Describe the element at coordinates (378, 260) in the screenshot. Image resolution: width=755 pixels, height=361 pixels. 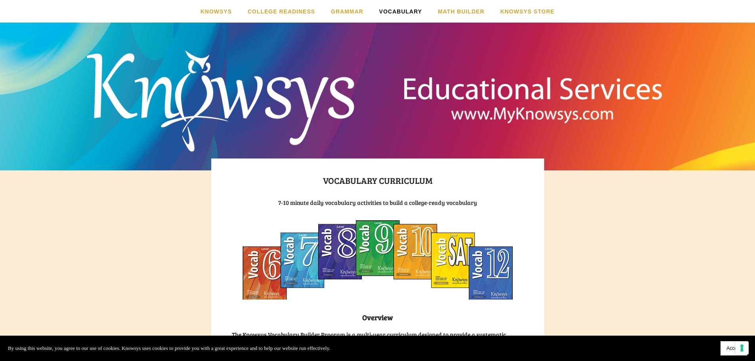
I see `img: Vocab Arch.png` at that location.